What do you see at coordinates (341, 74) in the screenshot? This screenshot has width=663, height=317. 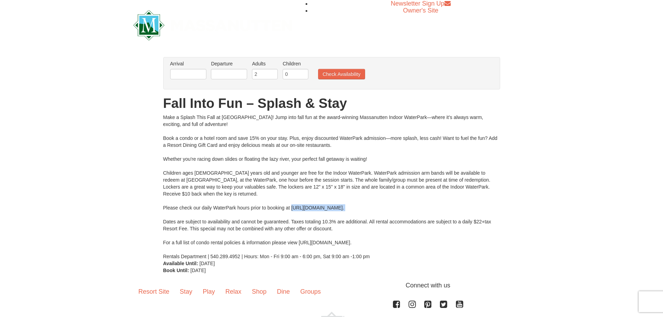 I see `button: Check Availability` at bounding box center [341, 74].